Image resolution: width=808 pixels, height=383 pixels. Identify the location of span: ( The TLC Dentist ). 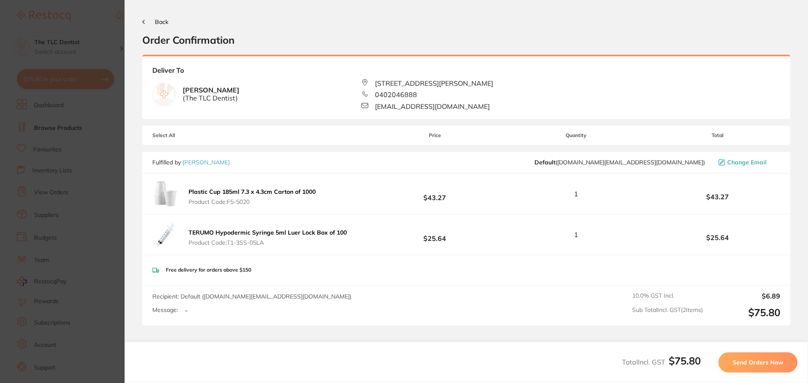
(211, 98).